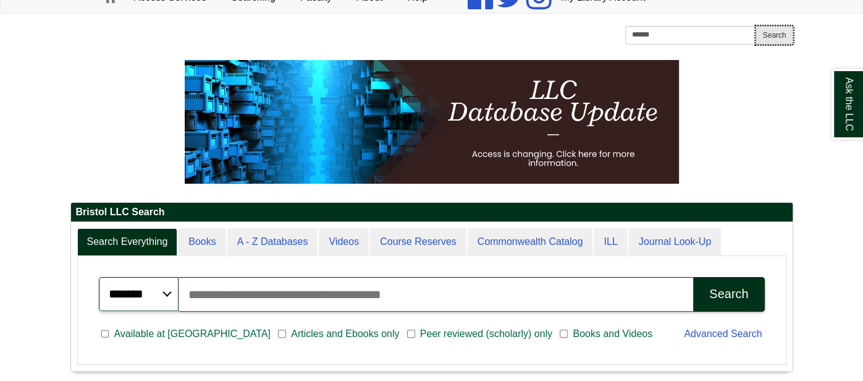  I want to click on input: Peer reviewed (scholarly) only, so click(411, 334).